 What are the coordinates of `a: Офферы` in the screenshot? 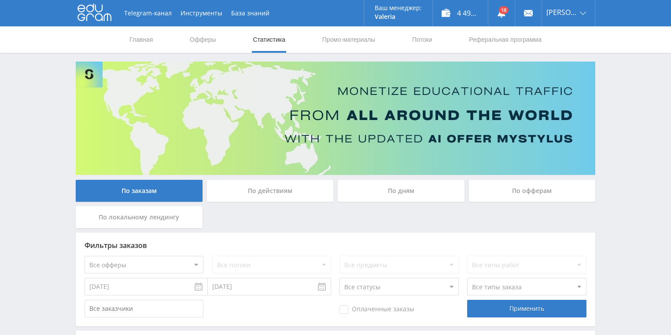 It's located at (203, 40).